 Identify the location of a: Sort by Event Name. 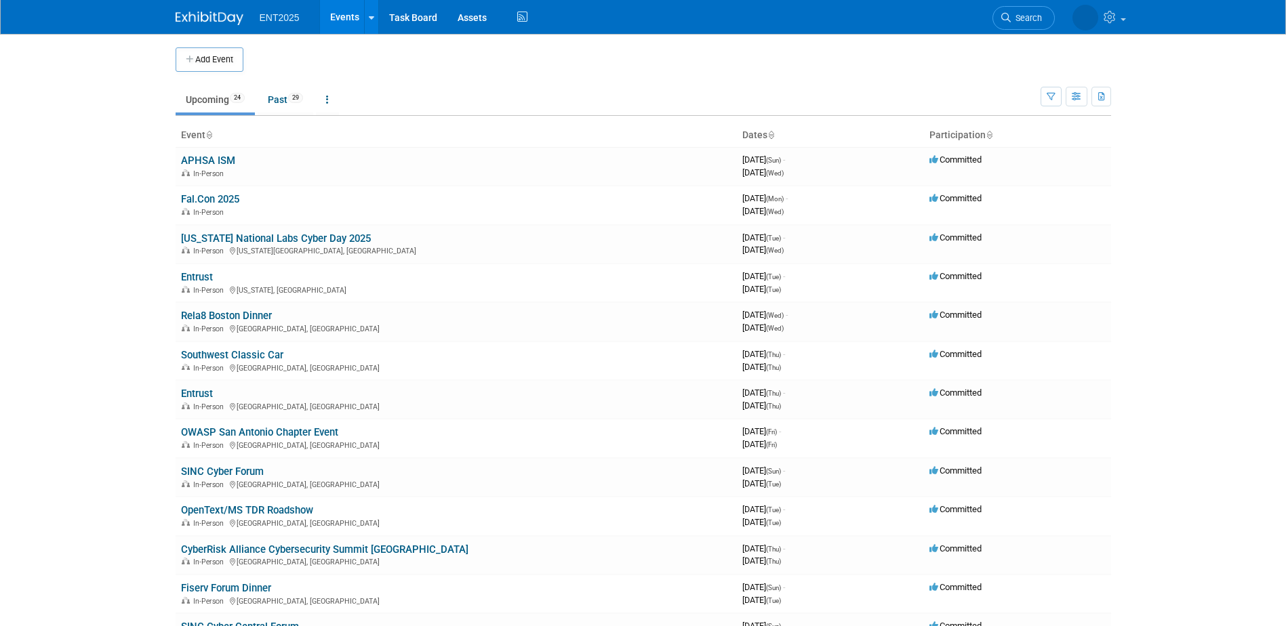
(209, 135).